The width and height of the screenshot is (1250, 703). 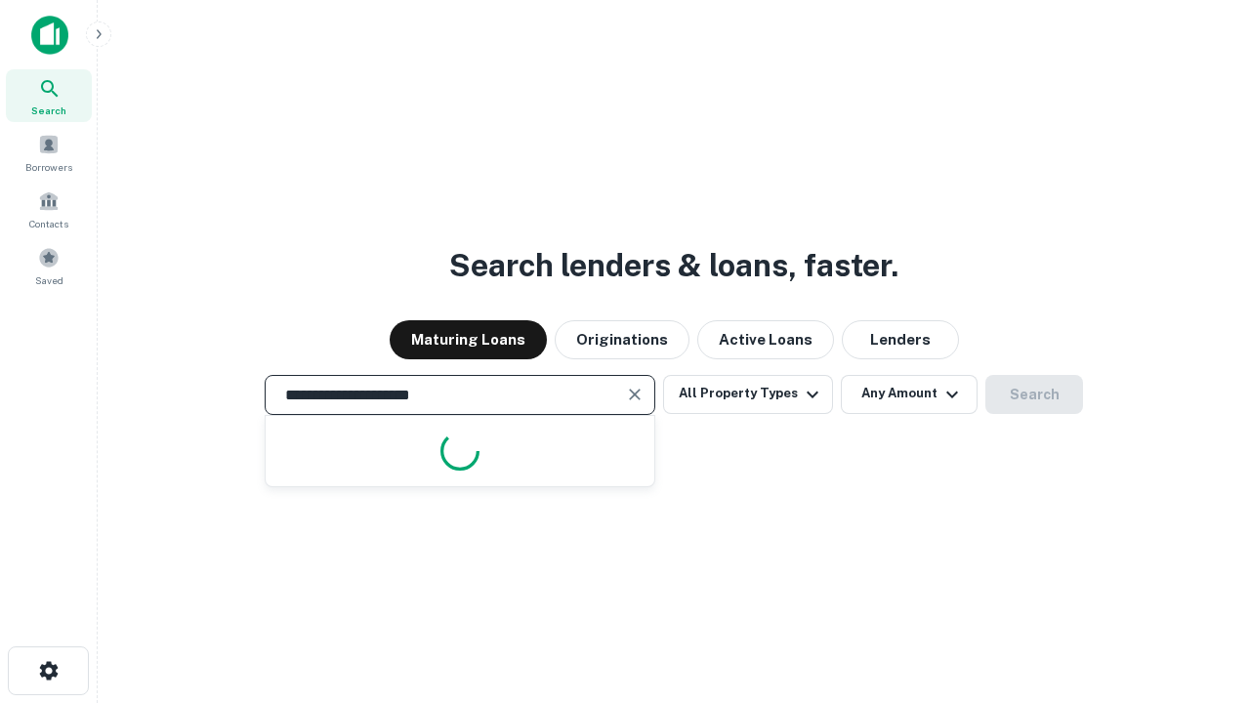 I want to click on div: Saved, so click(x=49, y=266).